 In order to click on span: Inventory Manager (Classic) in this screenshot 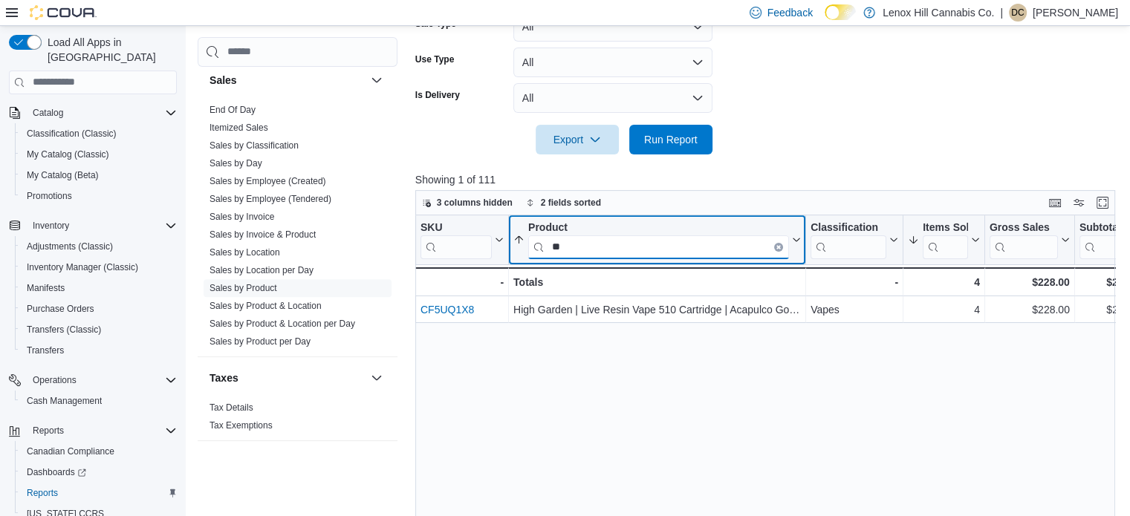, I will do `click(99, 267)`.